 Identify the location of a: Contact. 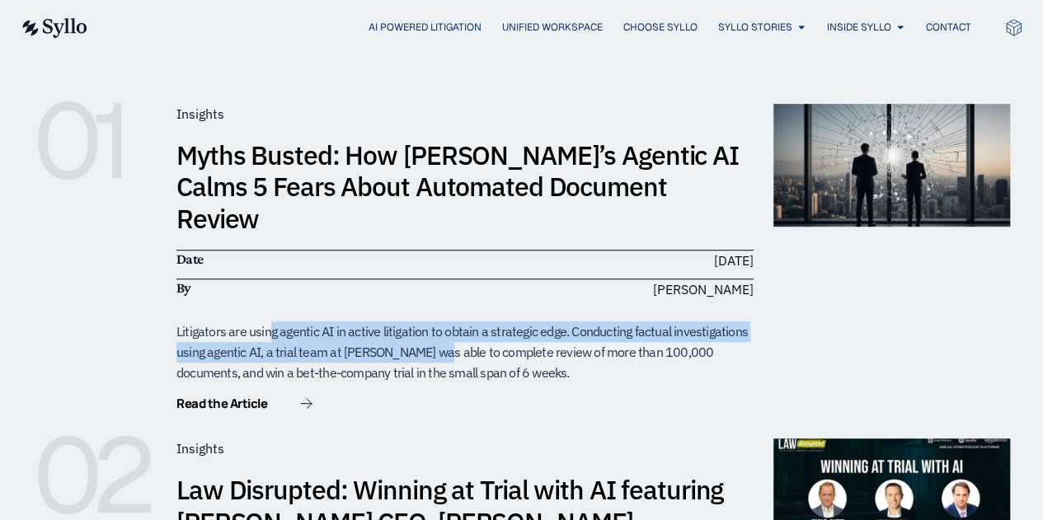
(949, 27).